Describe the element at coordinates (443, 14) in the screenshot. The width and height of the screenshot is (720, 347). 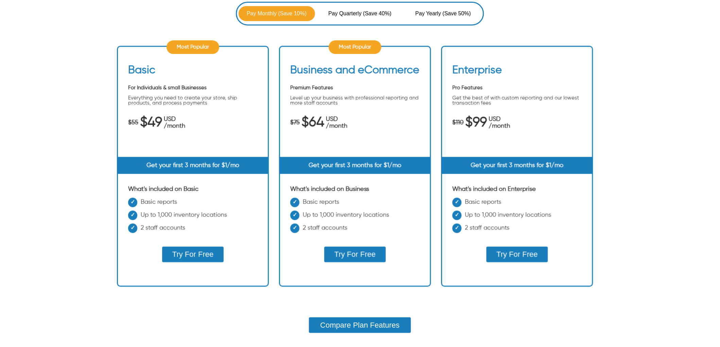
I see `button: Pay Yearly (Save 50%)` at that location.